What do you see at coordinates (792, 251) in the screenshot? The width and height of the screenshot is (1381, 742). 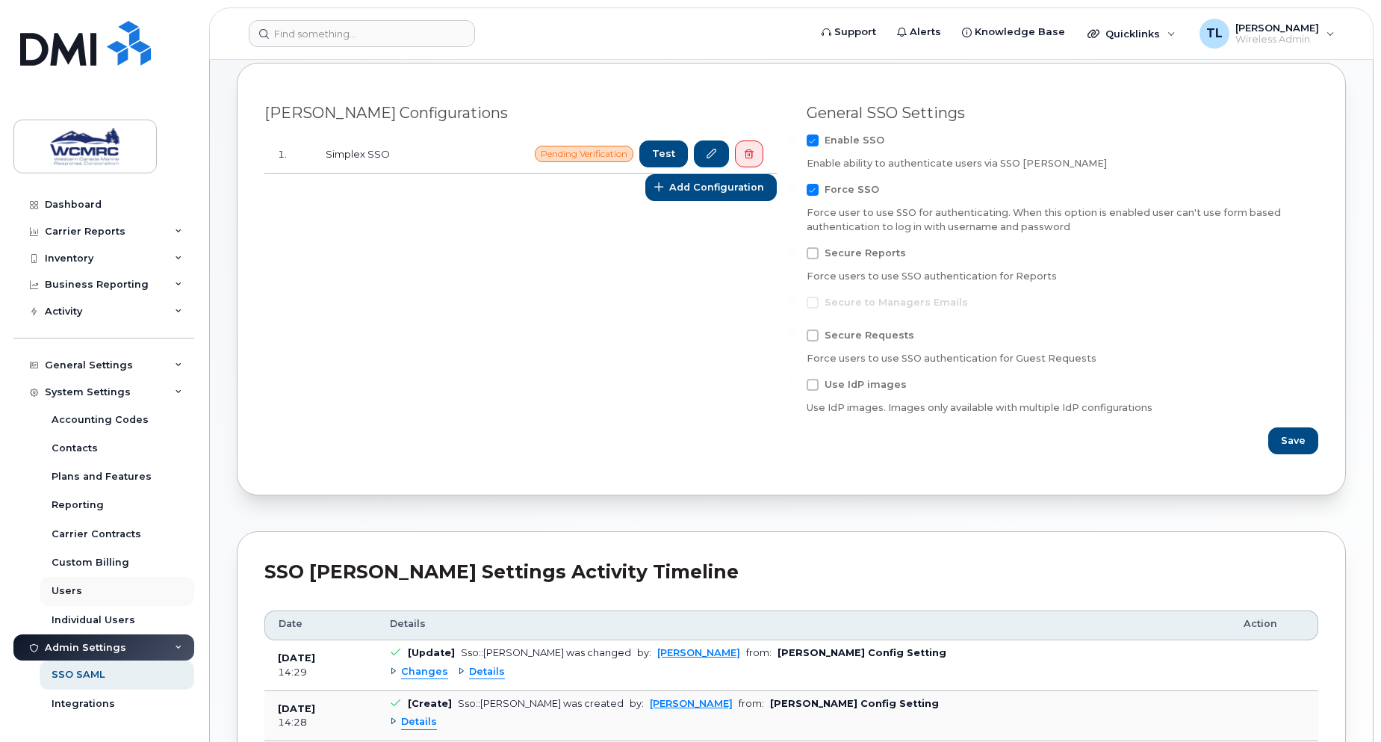 I see `input: Secure Reports` at bounding box center [792, 251].